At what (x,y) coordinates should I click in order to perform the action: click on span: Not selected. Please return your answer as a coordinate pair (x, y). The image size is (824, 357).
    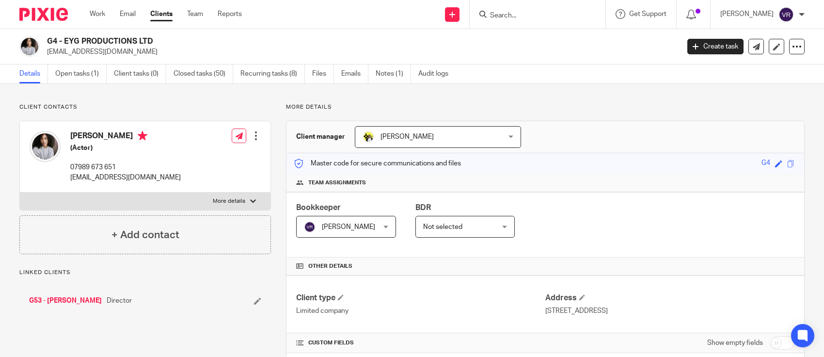
    Looking at the image, I should click on (443, 227).